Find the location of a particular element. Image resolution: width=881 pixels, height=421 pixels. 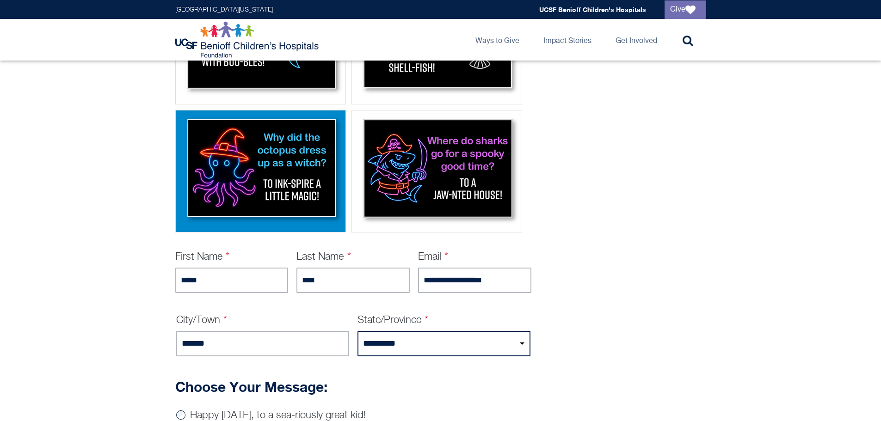

label: State/Province is located at coordinates (393, 321).